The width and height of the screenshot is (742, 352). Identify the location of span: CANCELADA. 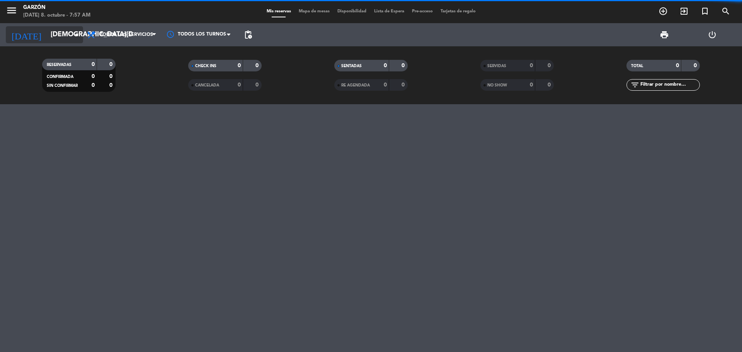
(207, 85).